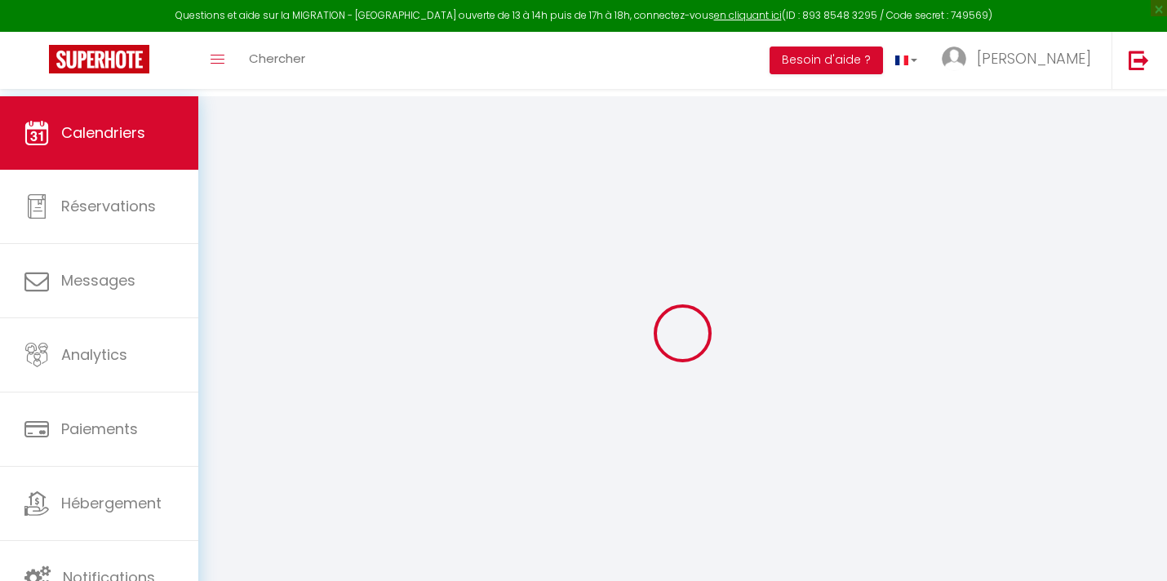 This screenshot has width=1167, height=581. What do you see at coordinates (109, 206) in the screenshot?
I see `span: Réservations` at bounding box center [109, 206].